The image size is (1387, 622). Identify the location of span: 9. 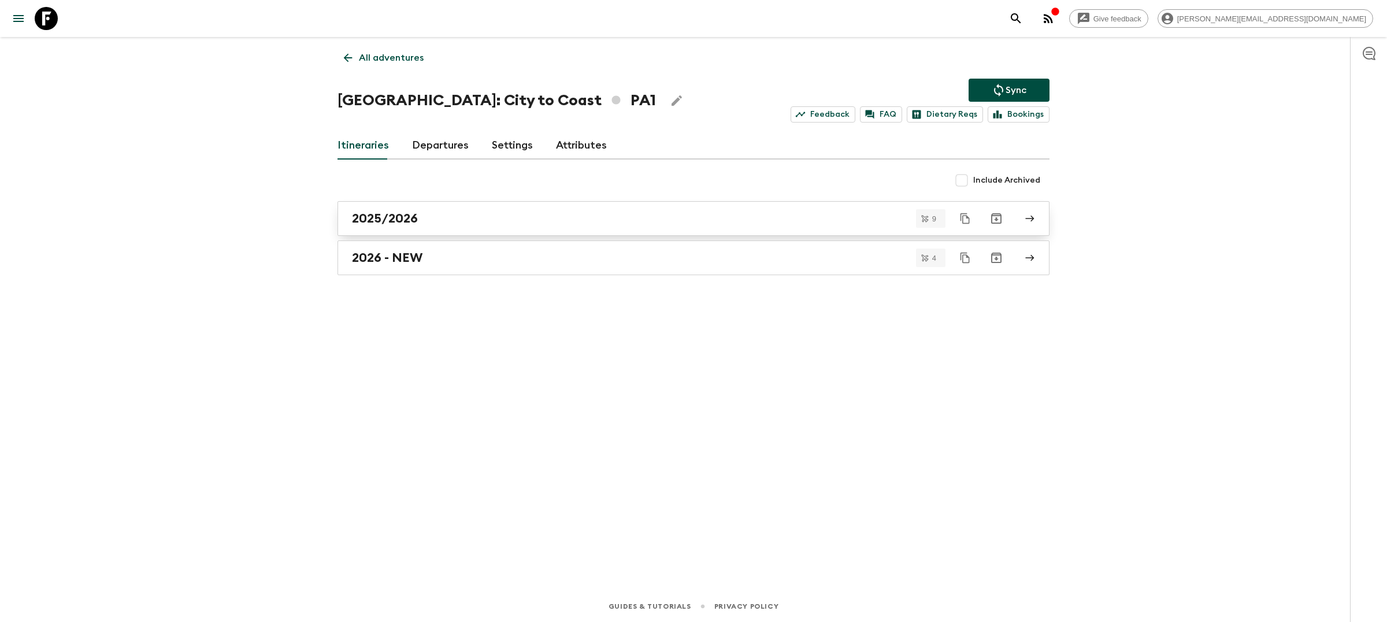
(934, 218).